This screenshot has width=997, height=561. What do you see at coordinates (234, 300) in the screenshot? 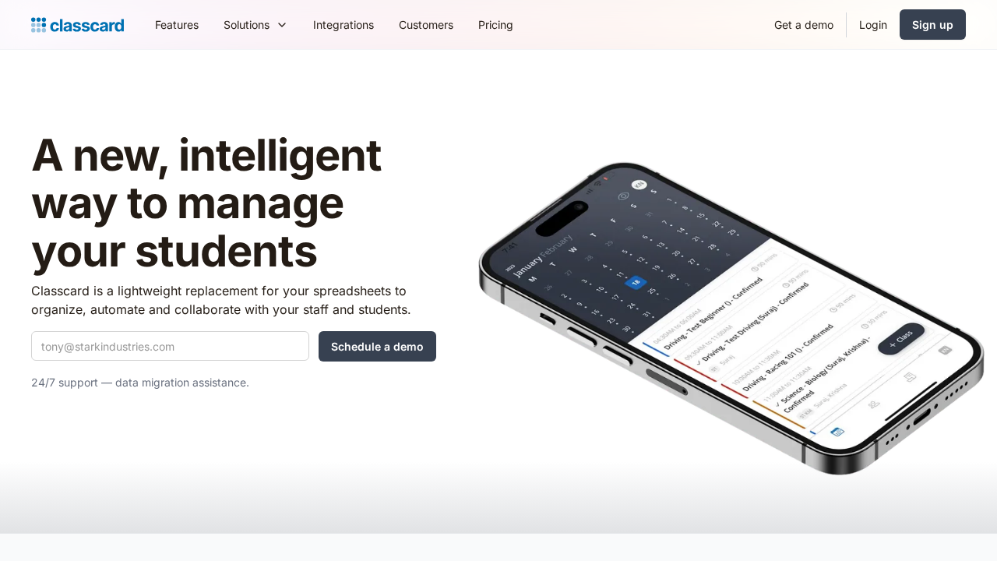
I see `p: Classcard is a lightweight replacement for your spreadsheets to organize, automate and collaborat...` at bounding box center [234, 300].